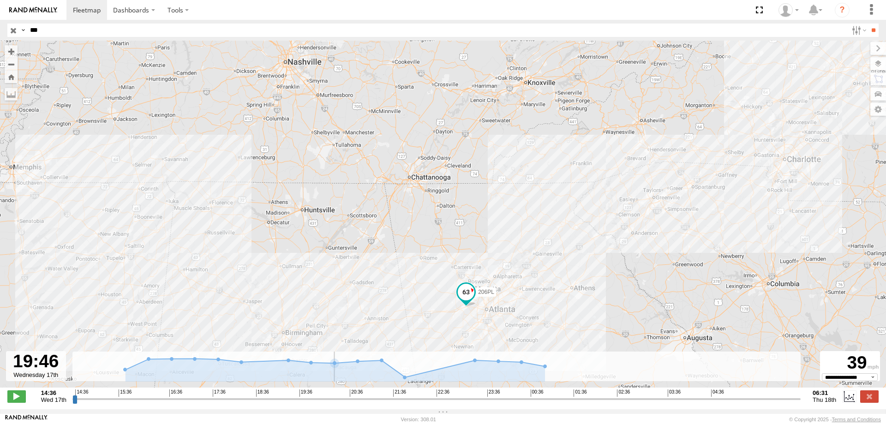  What do you see at coordinates (82, 393) in the screenshot?
I see `span: 14:36` at bounding box center [82, 393].